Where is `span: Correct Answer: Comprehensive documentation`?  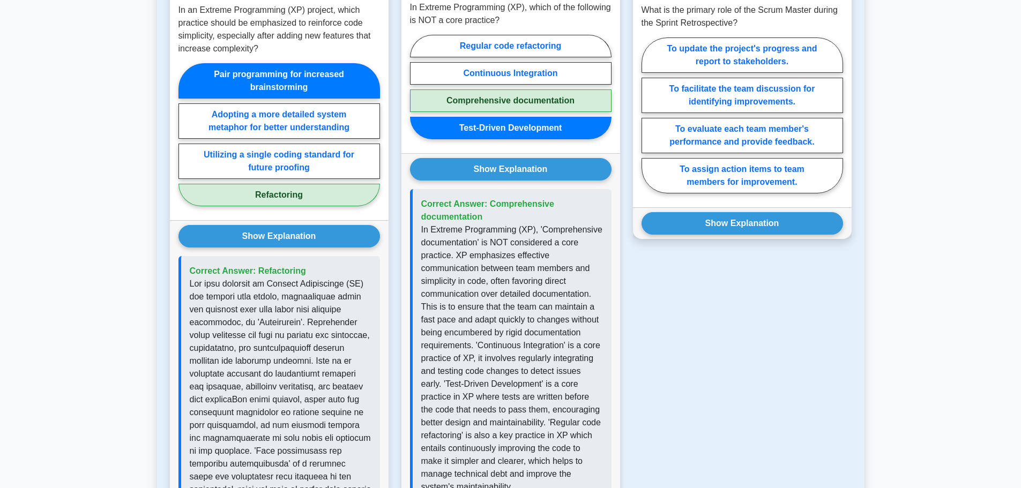 span: Correct Answer: Comprehensive documentation is located at coordinates (488, 210).